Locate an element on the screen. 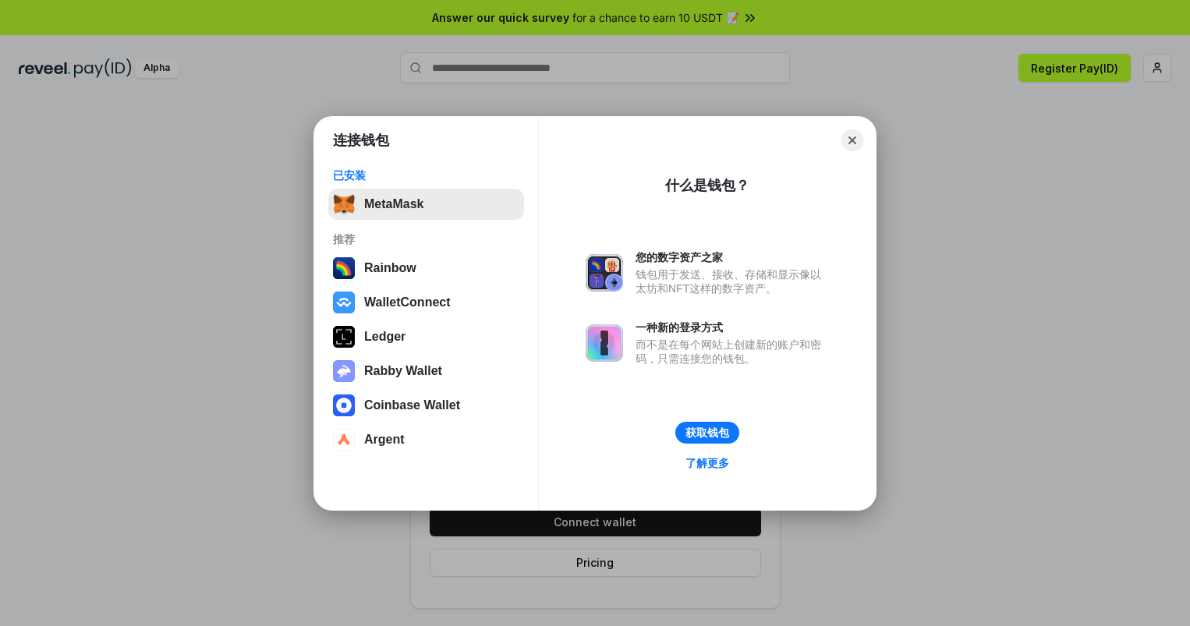  div: 获取钱包 is located at coordinates (707, 433).